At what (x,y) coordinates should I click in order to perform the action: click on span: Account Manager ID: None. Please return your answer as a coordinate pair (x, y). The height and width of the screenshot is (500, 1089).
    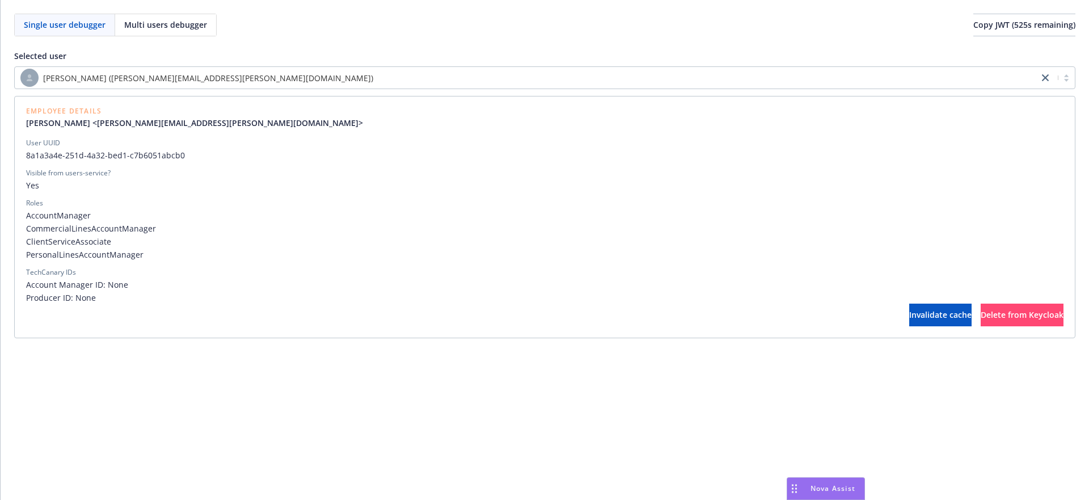
    Looking at the image, I should click on (544, 284).